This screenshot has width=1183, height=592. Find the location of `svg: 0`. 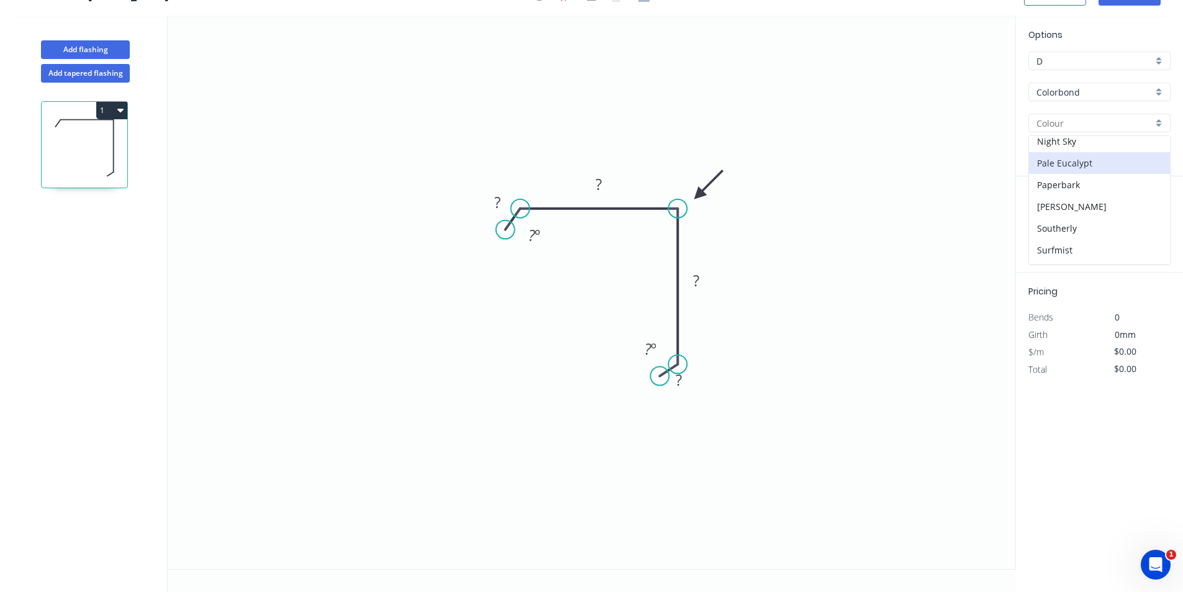

svg: 0 is located at coordinates (591, 292).